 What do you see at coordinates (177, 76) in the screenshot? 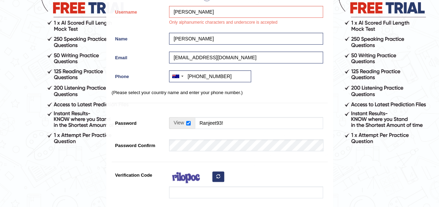
I see `div: Australia: +61` at bounding box center [177, 76].